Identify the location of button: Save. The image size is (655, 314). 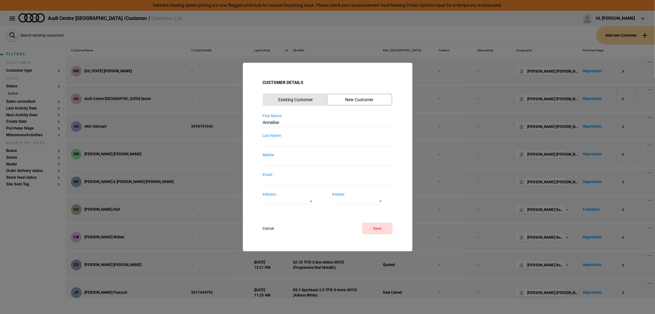
(378, 228).